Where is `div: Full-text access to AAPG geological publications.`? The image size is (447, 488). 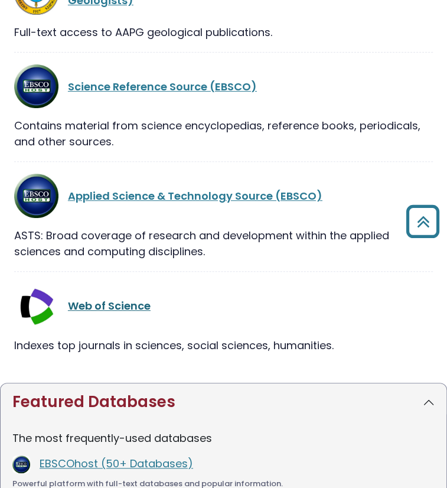
div: Full-text access to AAPG geological publications. is located at coordinates (223, 32).